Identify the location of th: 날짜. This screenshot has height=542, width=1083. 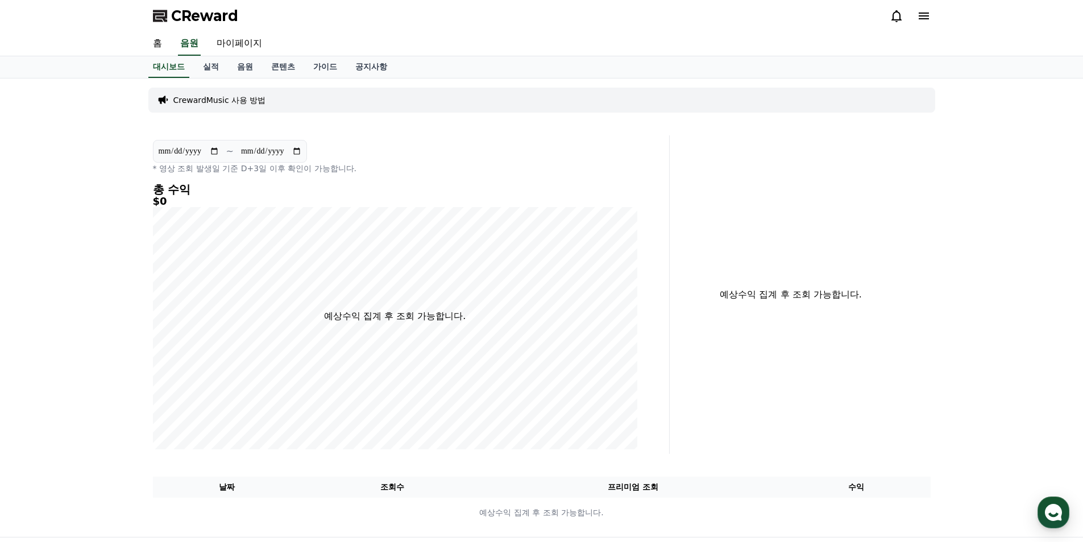
(227, 487).